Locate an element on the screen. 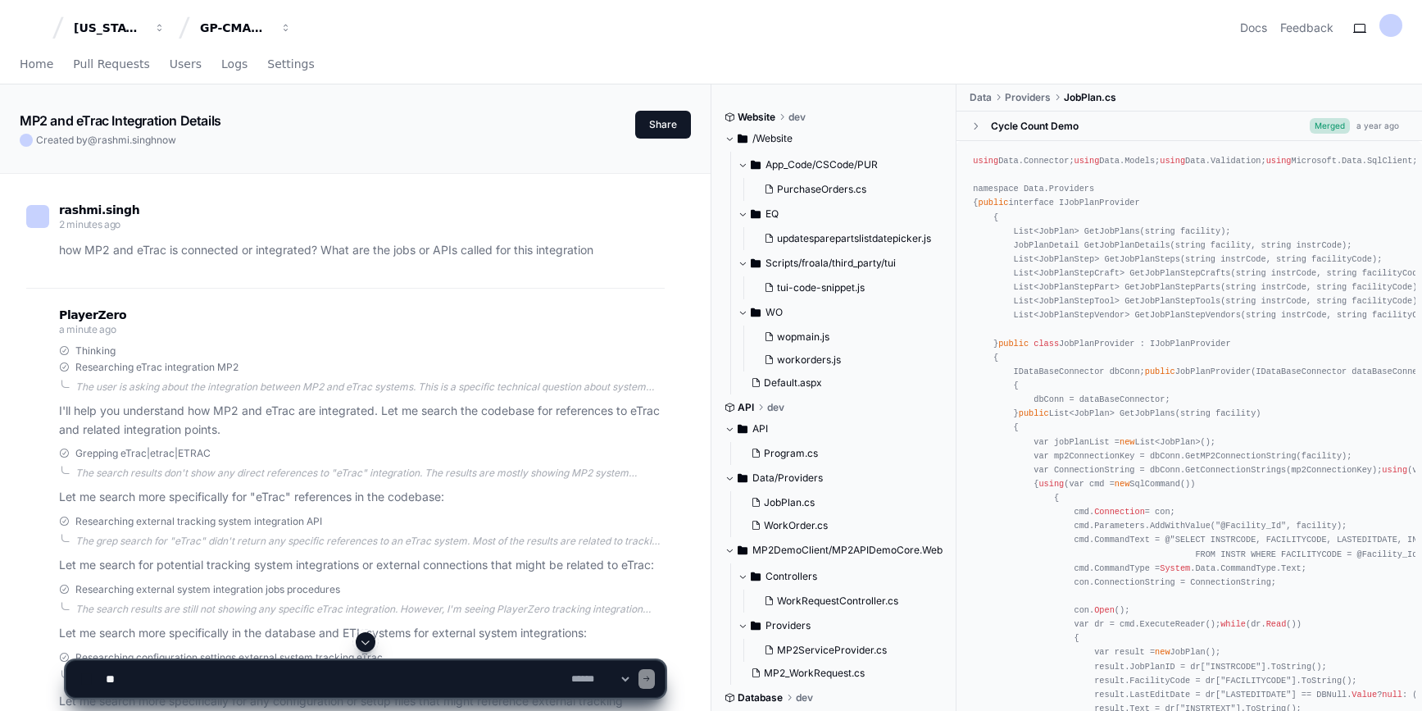 Image resolution: width=1422 pixels, height=711 pixels. button: tui-code-snippet.js is located at coordinates (846, 288).